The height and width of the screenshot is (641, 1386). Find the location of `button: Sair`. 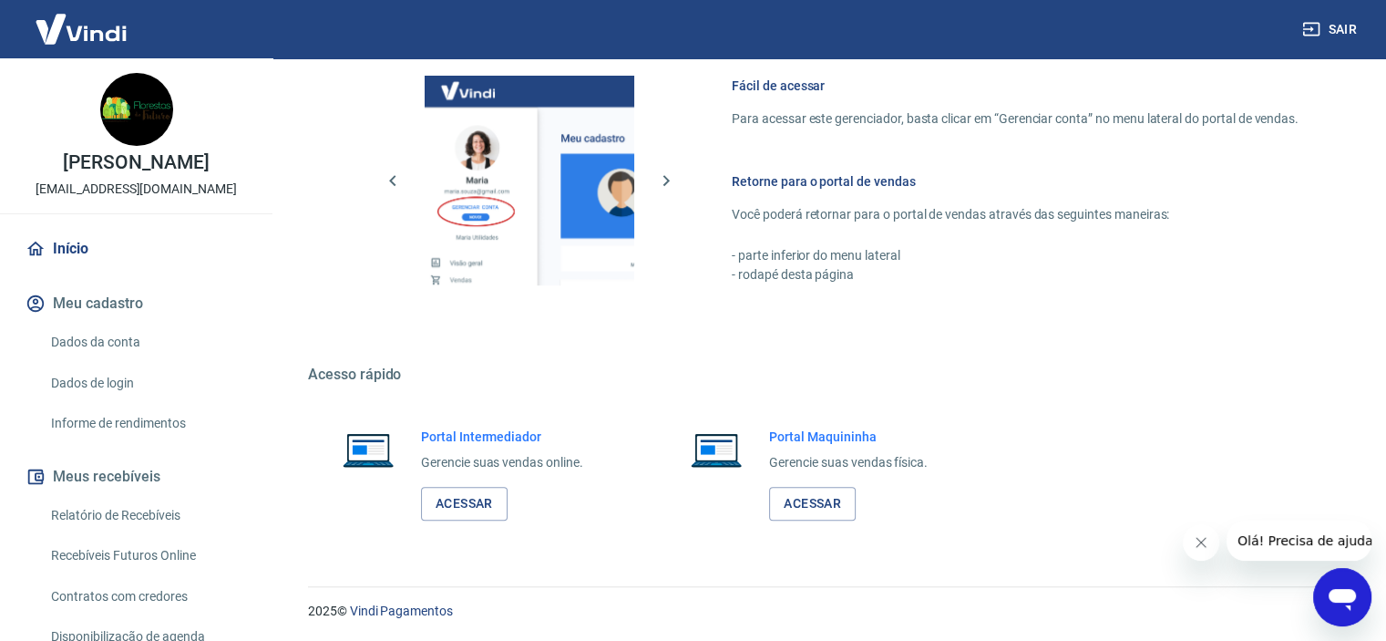

button: Sair is located at coordinates (1331, 29).